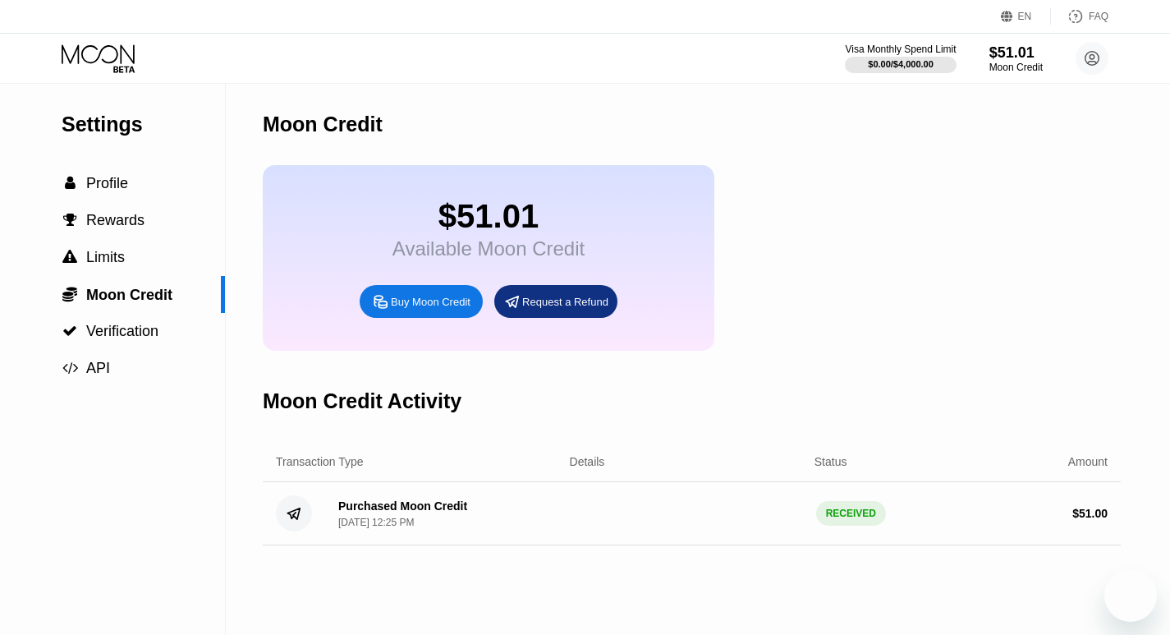  I want to click on div: Available Moon Credit, so click(489, 249).